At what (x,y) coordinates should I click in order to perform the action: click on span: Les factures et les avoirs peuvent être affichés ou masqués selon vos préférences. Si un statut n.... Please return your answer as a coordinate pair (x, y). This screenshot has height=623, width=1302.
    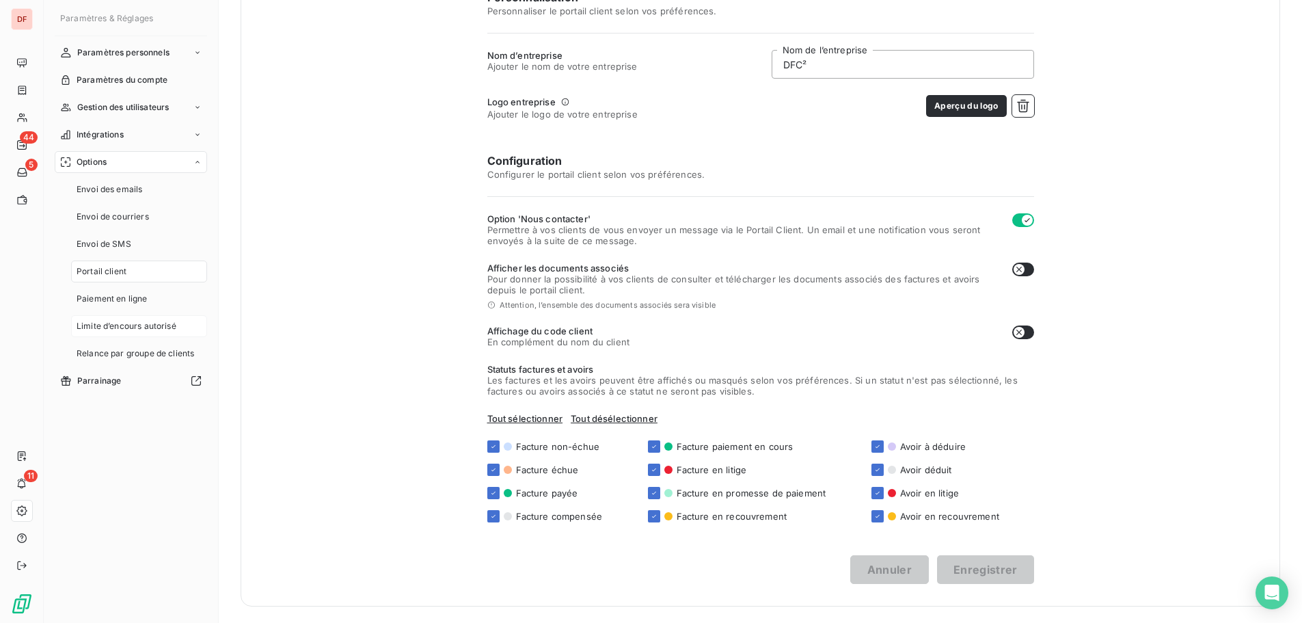
    Looking at the image, I should click on (761, 385).